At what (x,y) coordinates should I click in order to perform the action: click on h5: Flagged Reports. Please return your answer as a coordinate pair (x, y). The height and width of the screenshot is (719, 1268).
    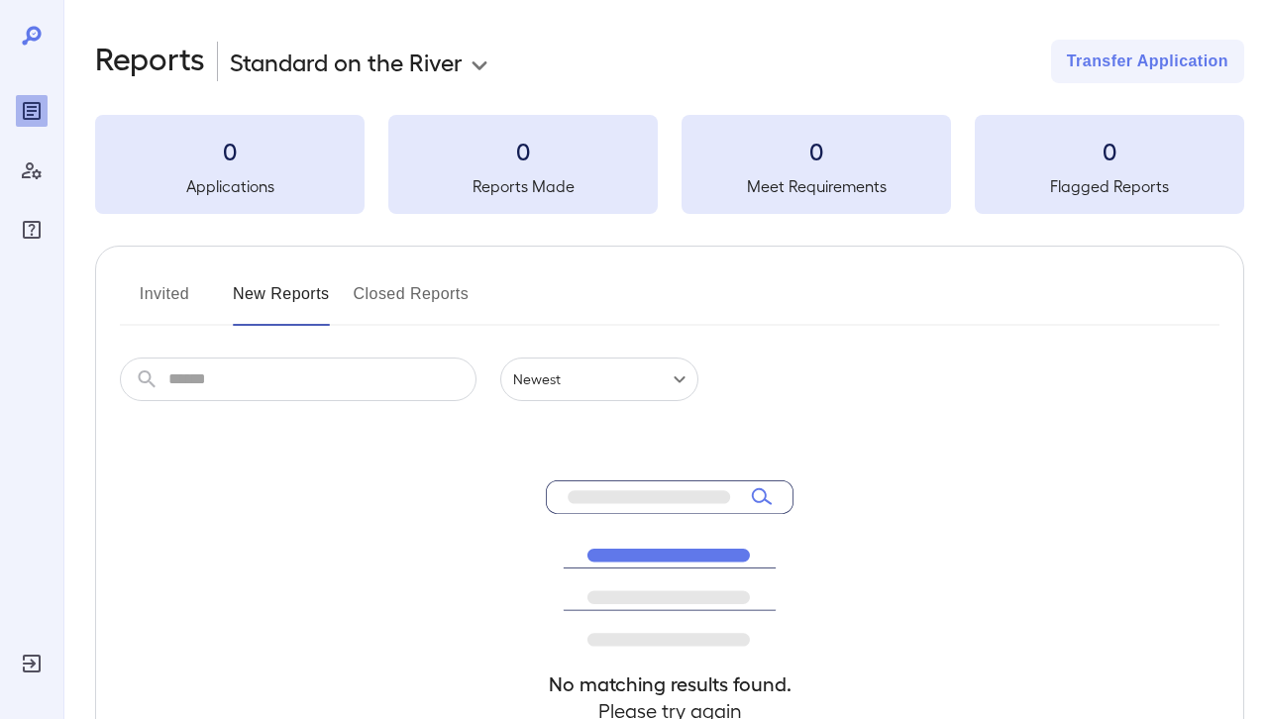
    Looking at the image, I should click on (1109, 186).